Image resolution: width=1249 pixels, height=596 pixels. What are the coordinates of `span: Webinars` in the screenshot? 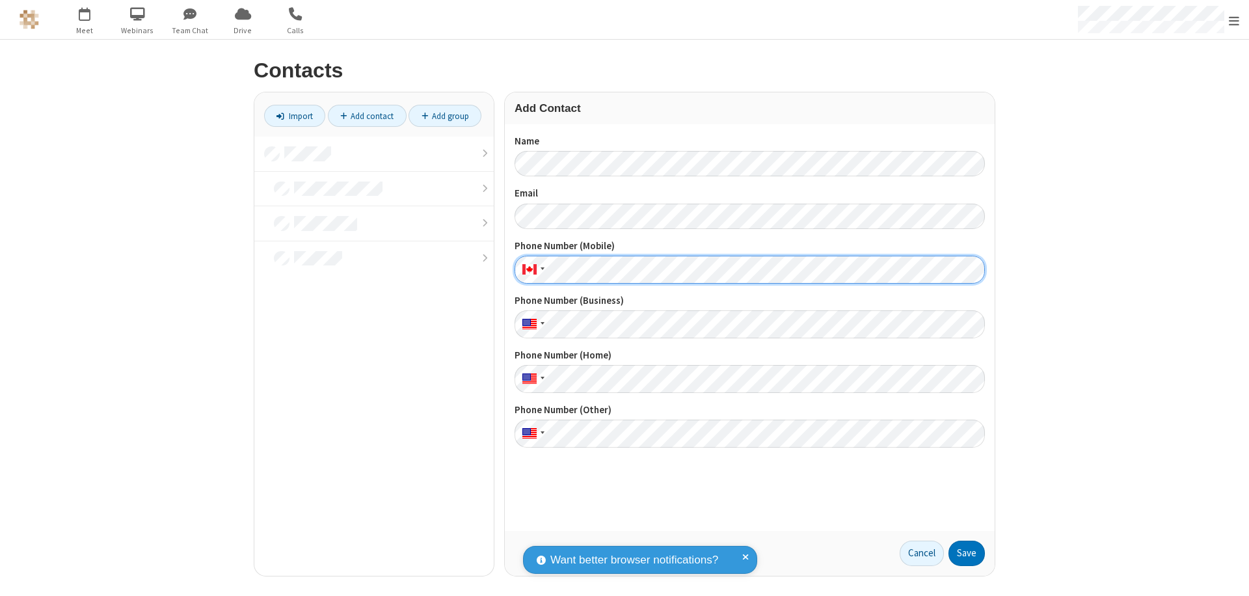 It's located at (137, 31).